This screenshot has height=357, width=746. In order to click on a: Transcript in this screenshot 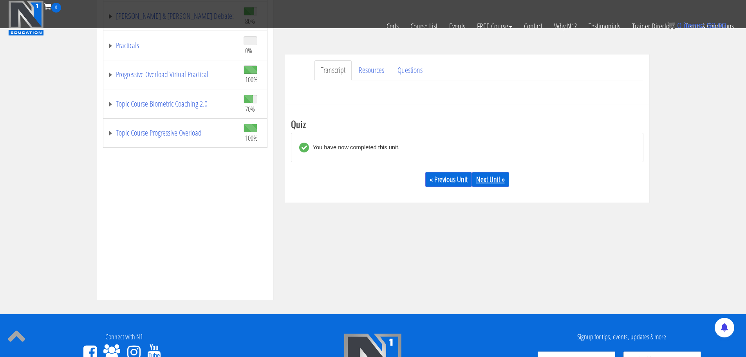, I will do `click(333, 70)`.